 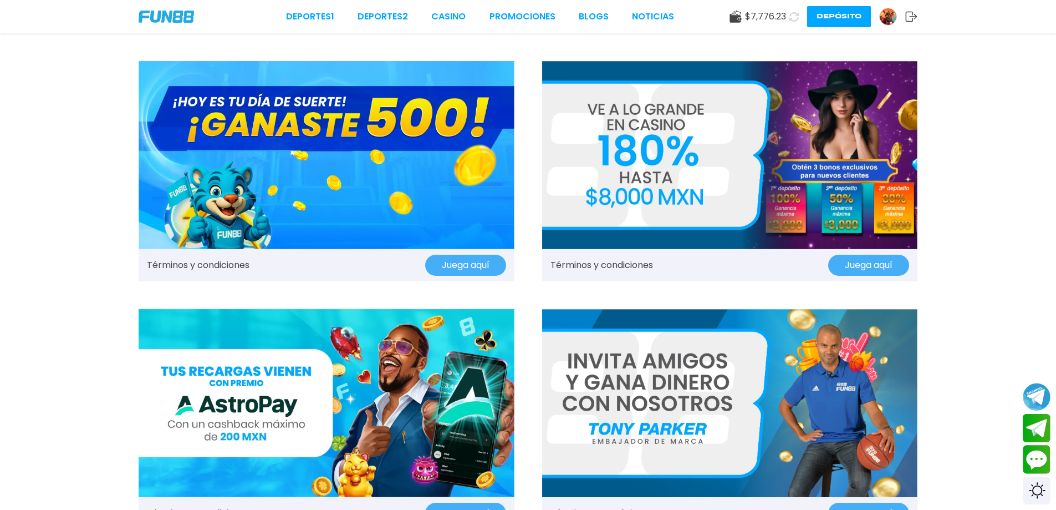 I want to click on button: Join telegram channel, so click(x=1037, y=397).